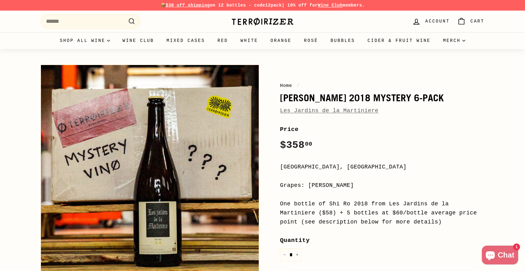  I want to click on a: Mixed Cases, so click(186, 41).